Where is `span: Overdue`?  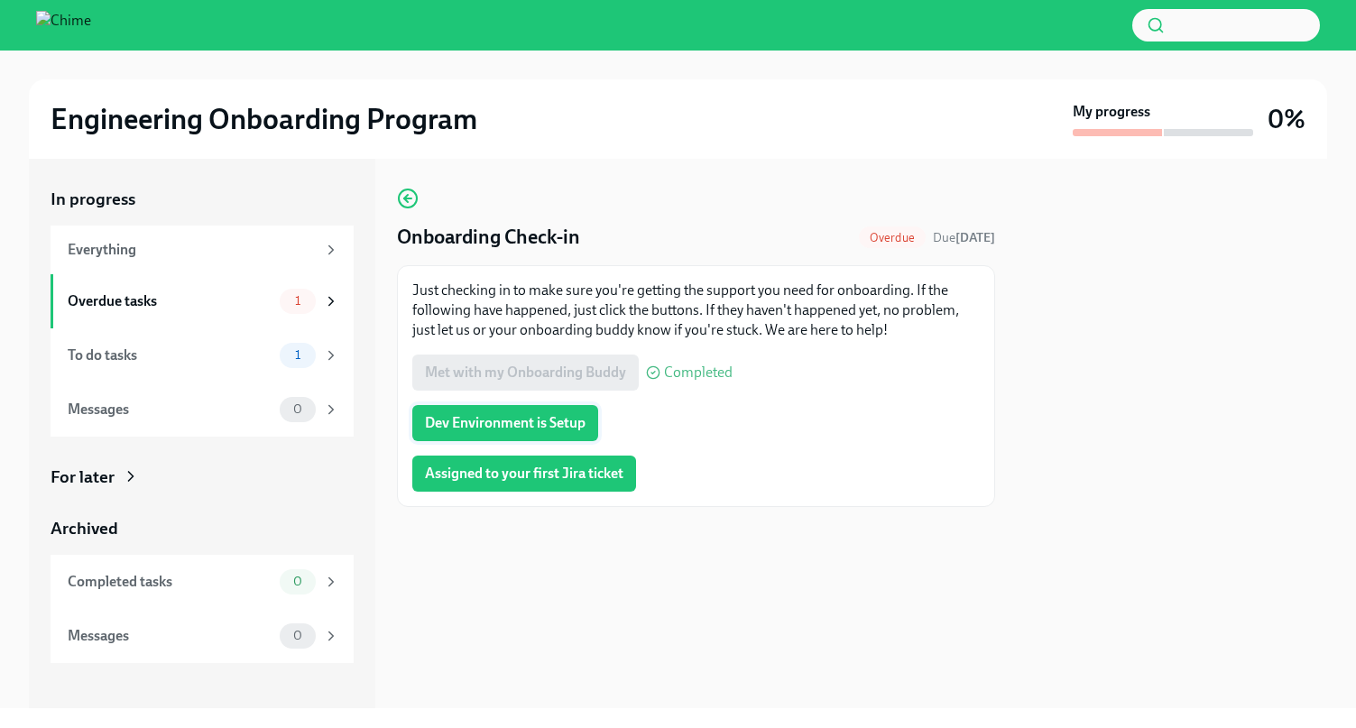 span: Overdue is located at coordinates (892, 237).